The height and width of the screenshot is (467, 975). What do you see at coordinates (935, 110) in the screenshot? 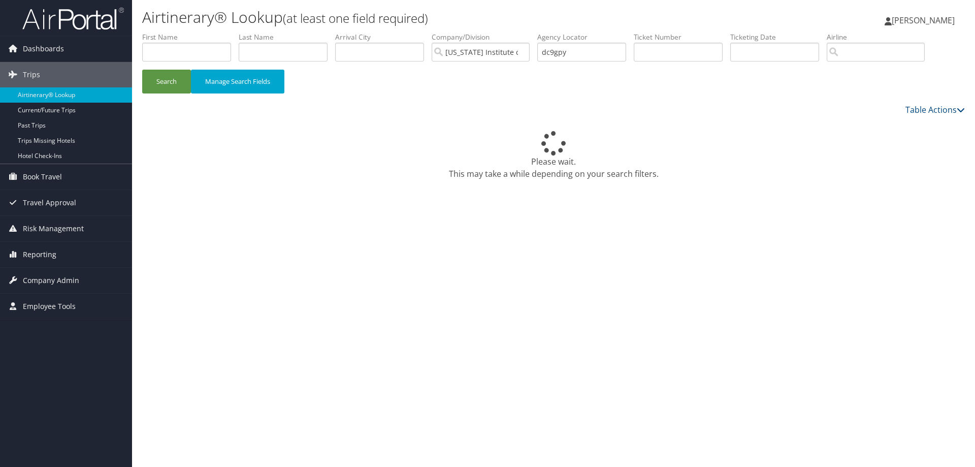
I see `a: Table Actions` at bounding box center [935, 110].